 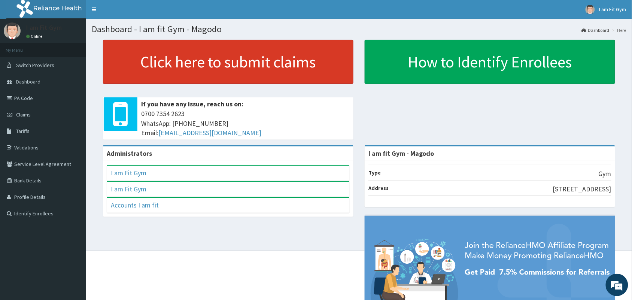 What do you see at coordinates (28, 82) in the screenshot?
I see `span: Dashboard` at bounding box center [28, 82].